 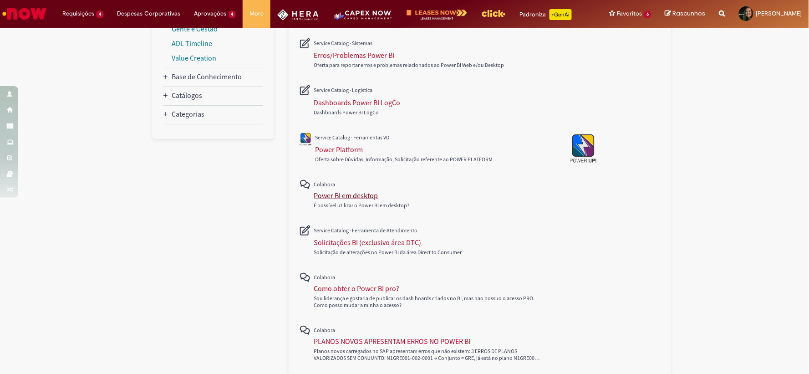 I want to click on img: click_logo_yellow_360x200.png, so click(x=494, y=13).